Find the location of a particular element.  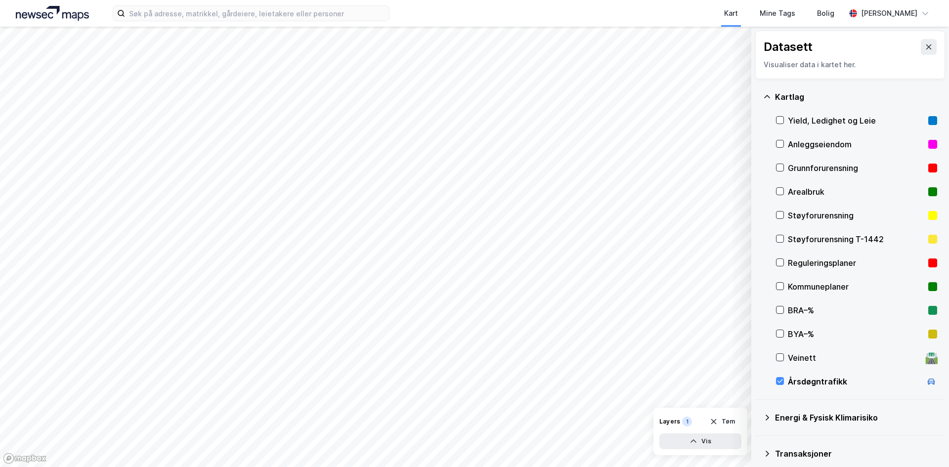

div: Kommuneplaner is located at coordinates (856, 287).